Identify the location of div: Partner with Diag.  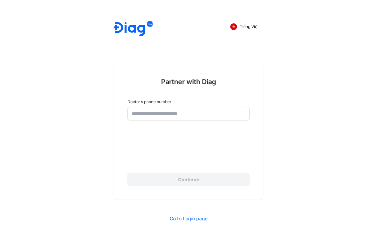
(189, 82).